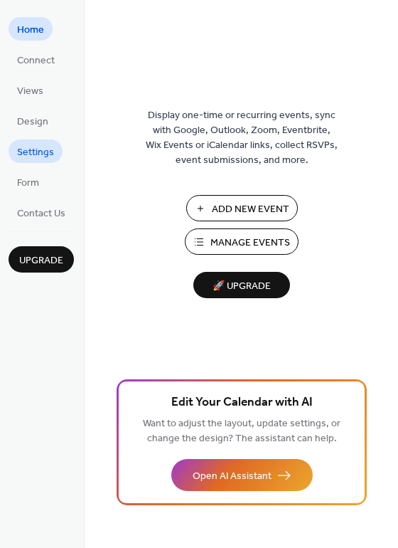  Describe the element at coordinates (242, 285) in the screenshot. I see `button: 🚀 Upgrade` at that location.